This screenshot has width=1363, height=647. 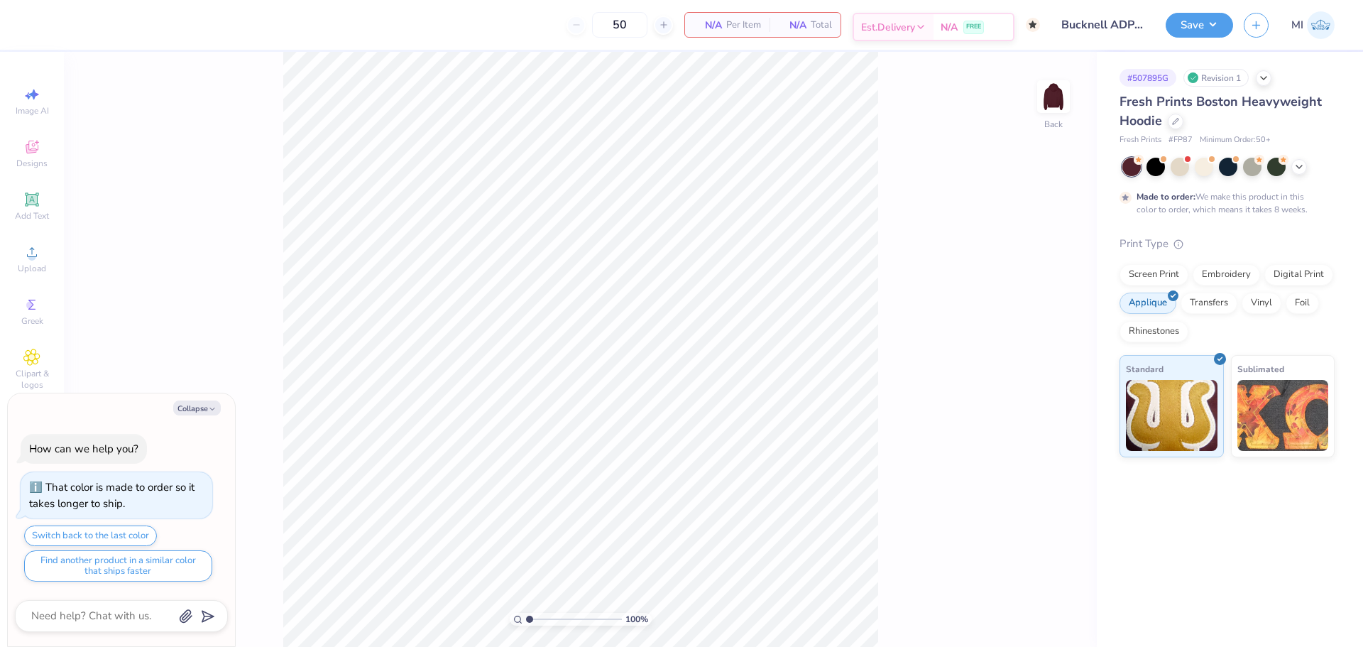 What do you see at coordinates (1312, 25) in the screenshot?
I see `a: MI` at bounding box center [1312, 25].